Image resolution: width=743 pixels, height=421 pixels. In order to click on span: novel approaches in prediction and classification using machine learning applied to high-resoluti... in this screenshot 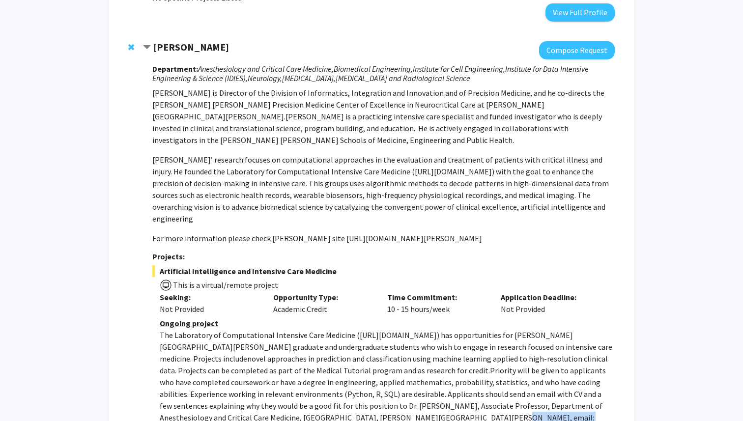, I will do `click(384, 365)`.